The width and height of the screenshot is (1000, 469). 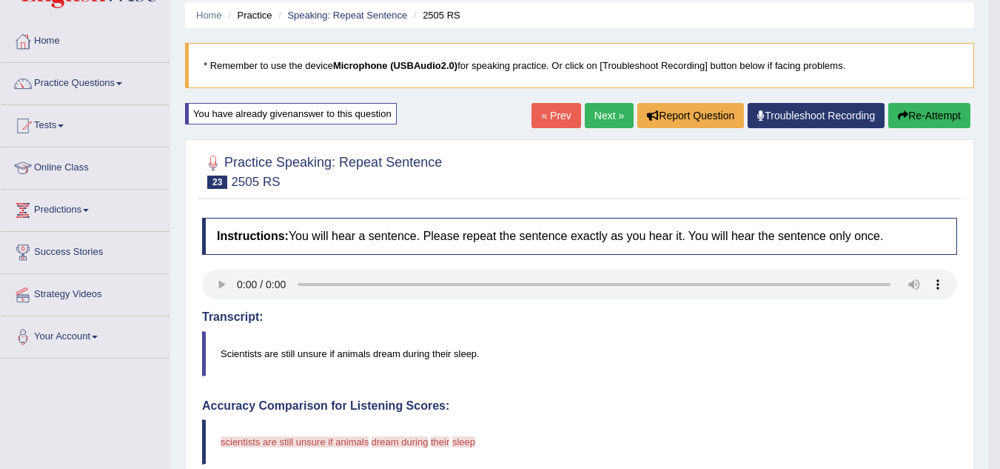 I want to click on li: Practice, so click(x=248, y=15).